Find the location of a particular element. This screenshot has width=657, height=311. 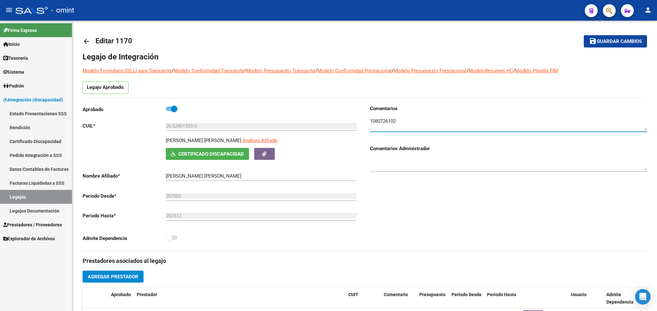

a: Modelo Presupuesto Prestacional is located at coordinates (430, 71).